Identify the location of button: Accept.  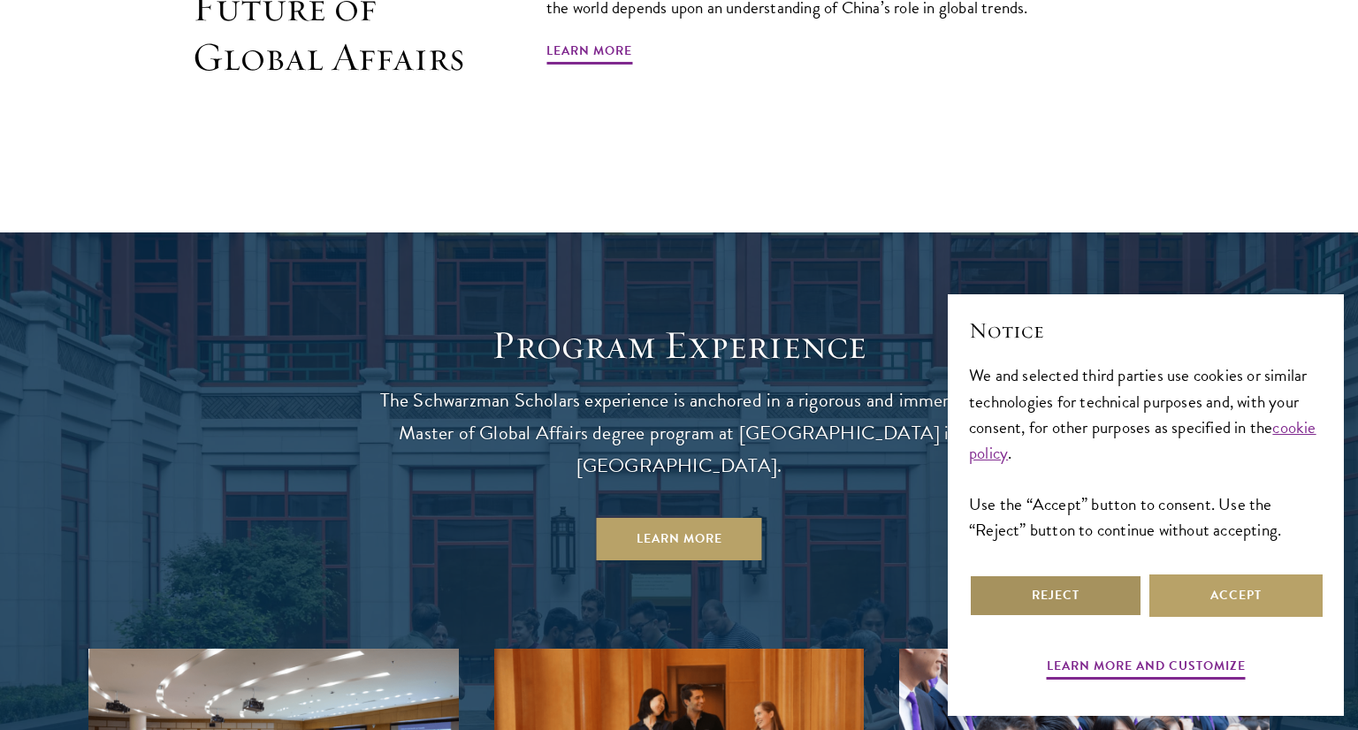
(1236, 596).